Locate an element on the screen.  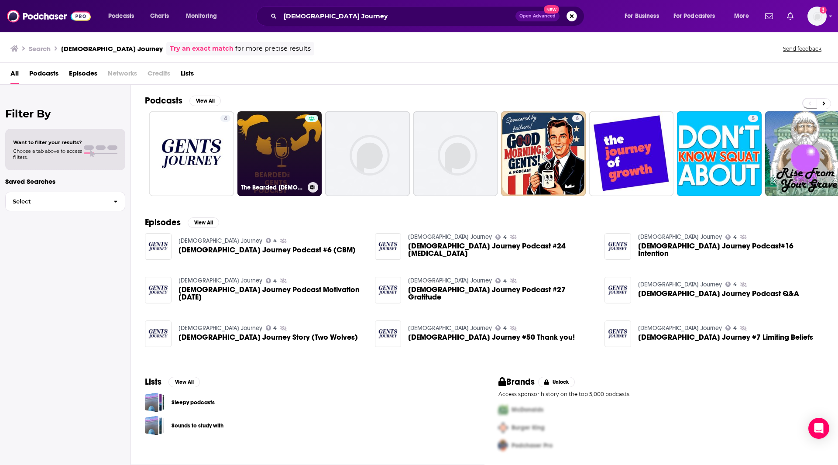
a: Sleepy podcasts is located at coordinates (154, 402).